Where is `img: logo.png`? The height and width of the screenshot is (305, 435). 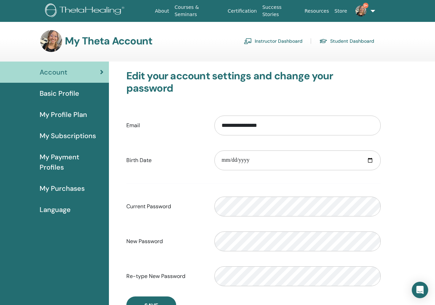 img: logo.png is located at coordinates (86, 11).